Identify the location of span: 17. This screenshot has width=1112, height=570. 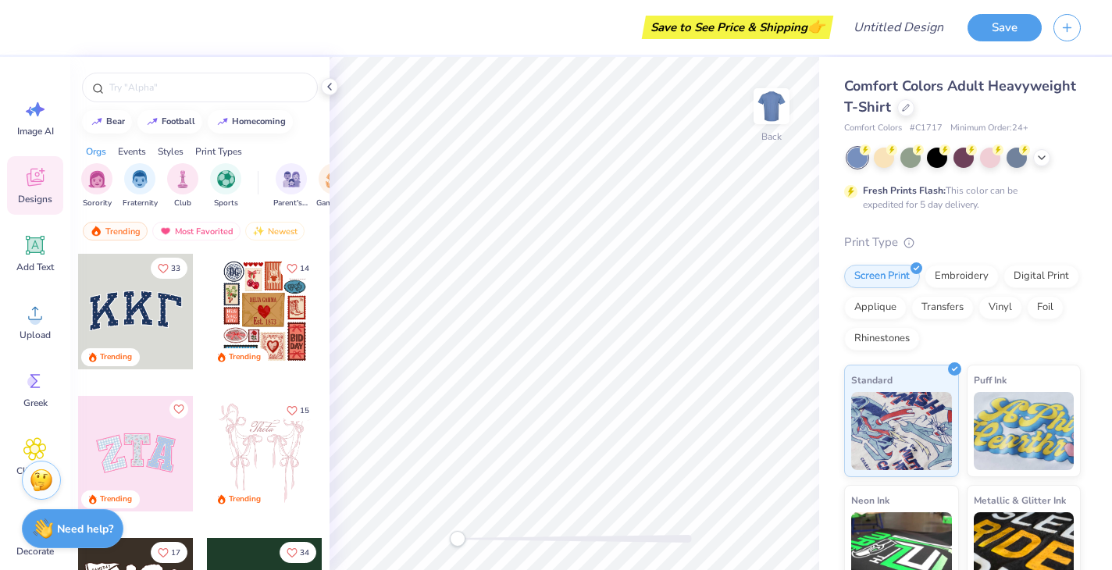
(176, 553).